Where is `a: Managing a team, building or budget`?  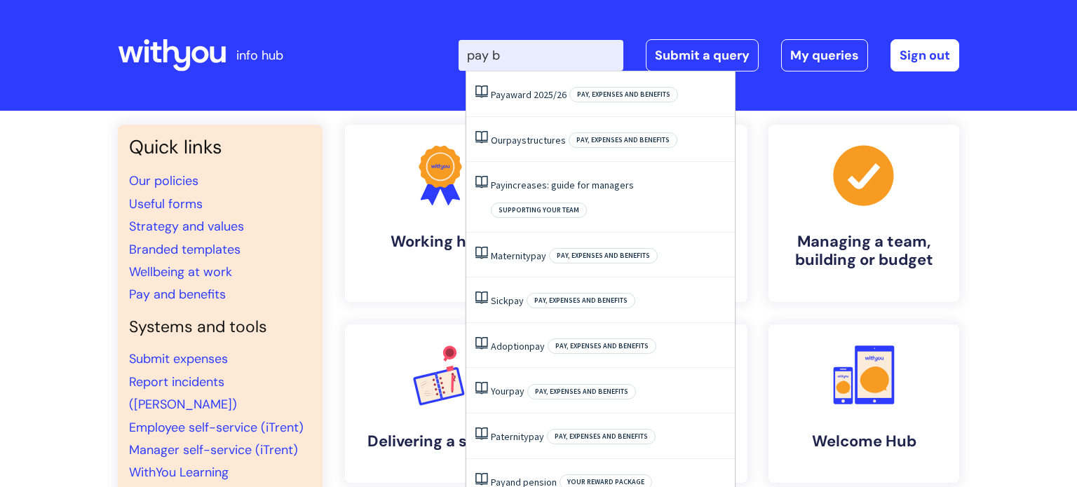
a: Managing a team, building or budget is located at coordinates (863, 213).